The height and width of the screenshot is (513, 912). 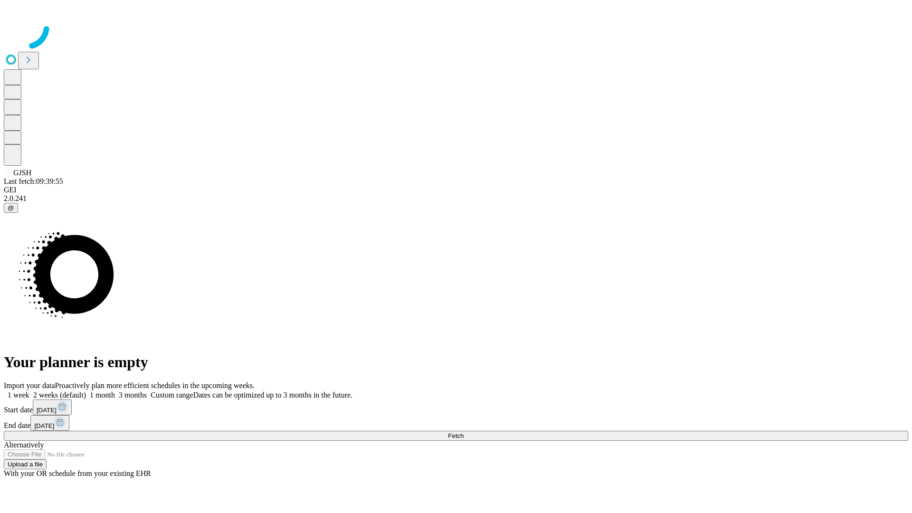 What do you see at coordinates (456, 190) in the screenshot?
I see `div: GEI` at bounding box center [456, 190].